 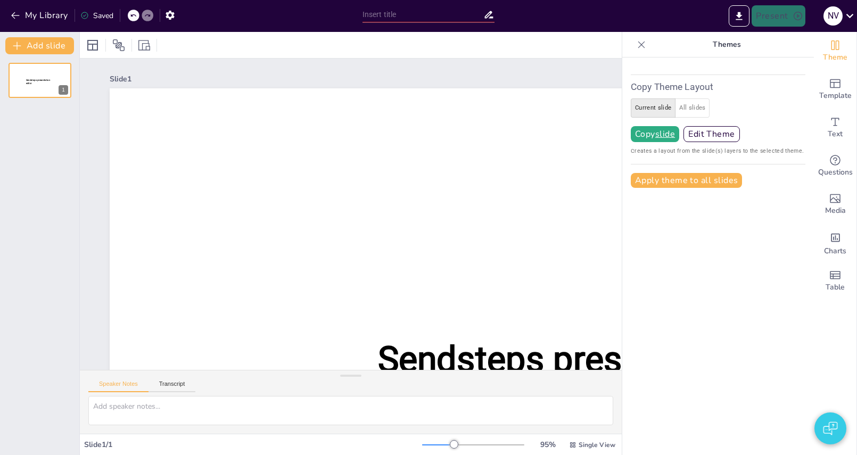 I want to click on div: Layout, so click(x=93, y=45).